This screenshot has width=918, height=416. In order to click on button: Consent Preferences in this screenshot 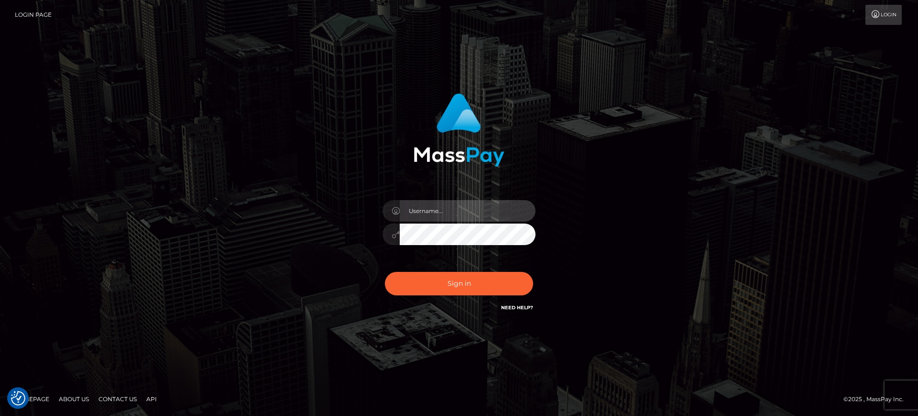, I will do `click(18, 398)`.